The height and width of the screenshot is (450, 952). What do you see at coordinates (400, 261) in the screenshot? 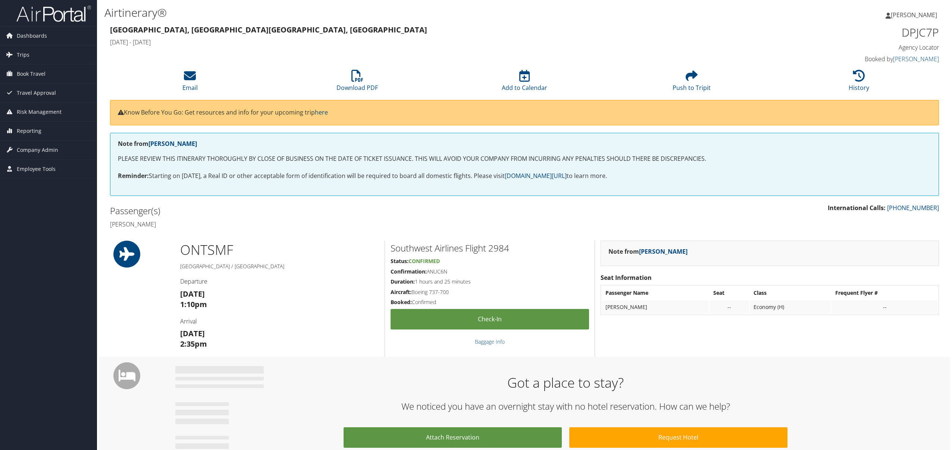
I see `strong: Status:` at bounding box center [400, 261].